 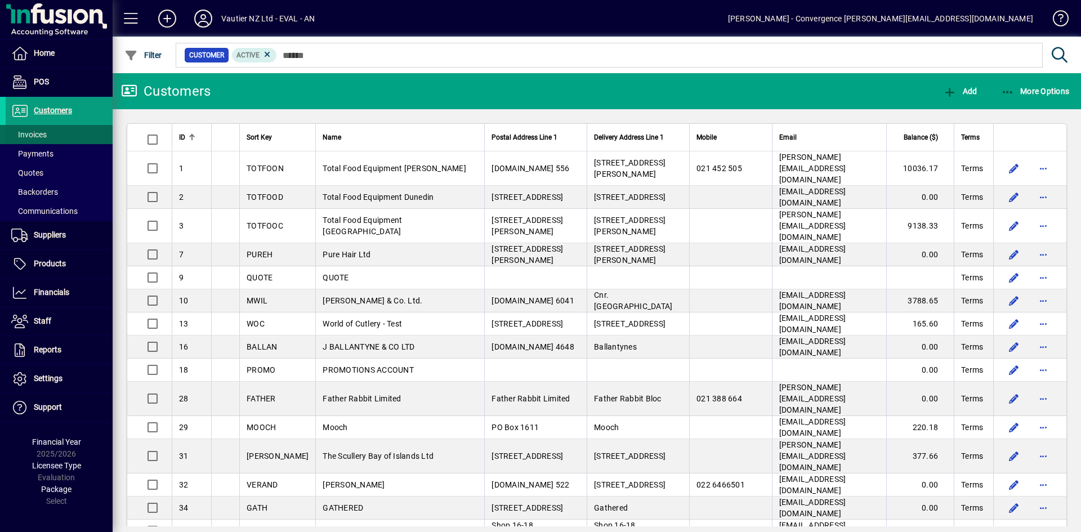 I want to click on span: Products, so click(x=50, y=263).